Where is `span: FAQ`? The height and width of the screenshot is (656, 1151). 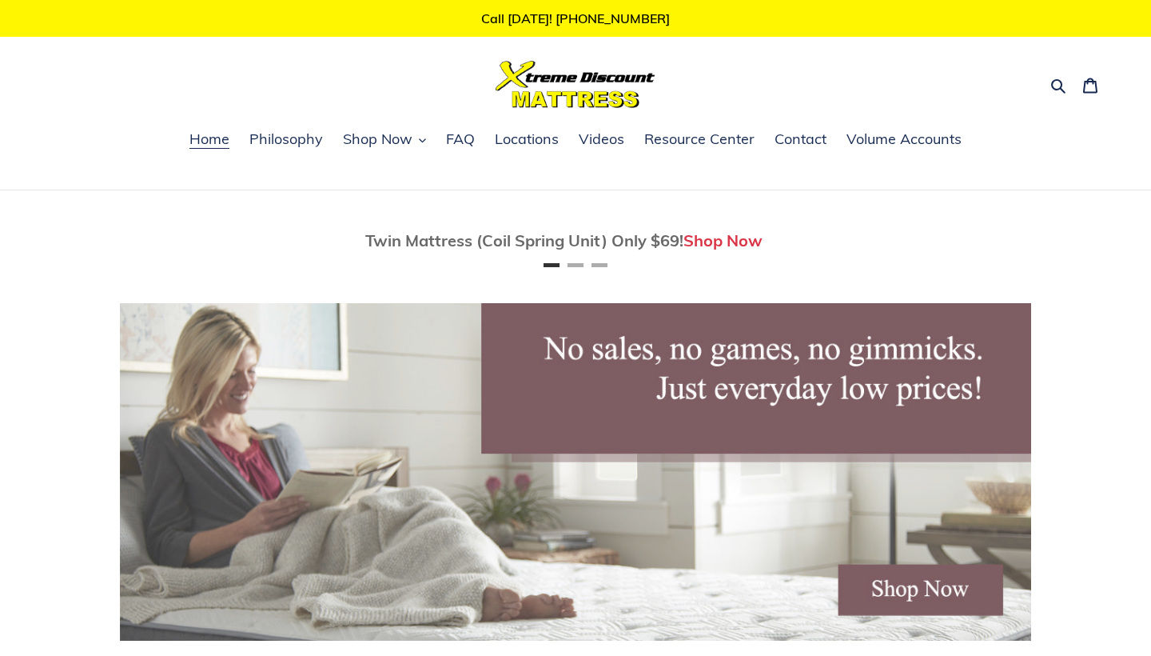 span: FAQ is located at coordinates (461, 139).